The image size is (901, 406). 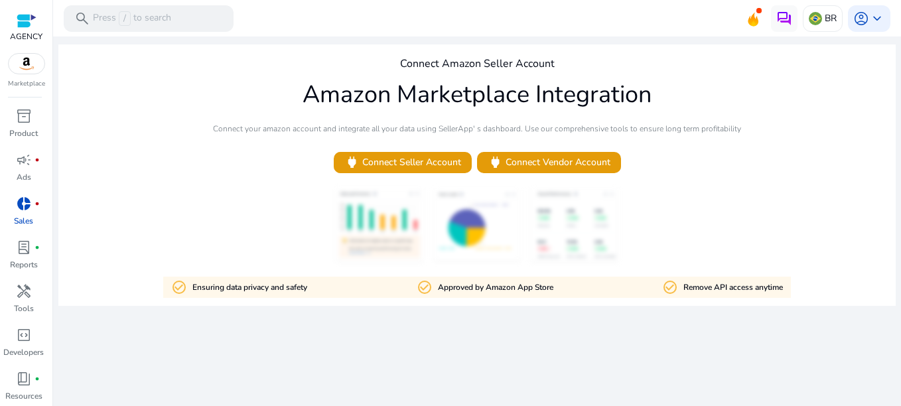 What do you see at coordinates (23, 133) in the screenshot?
I see `p: Product` at bounding box center [23, 133].